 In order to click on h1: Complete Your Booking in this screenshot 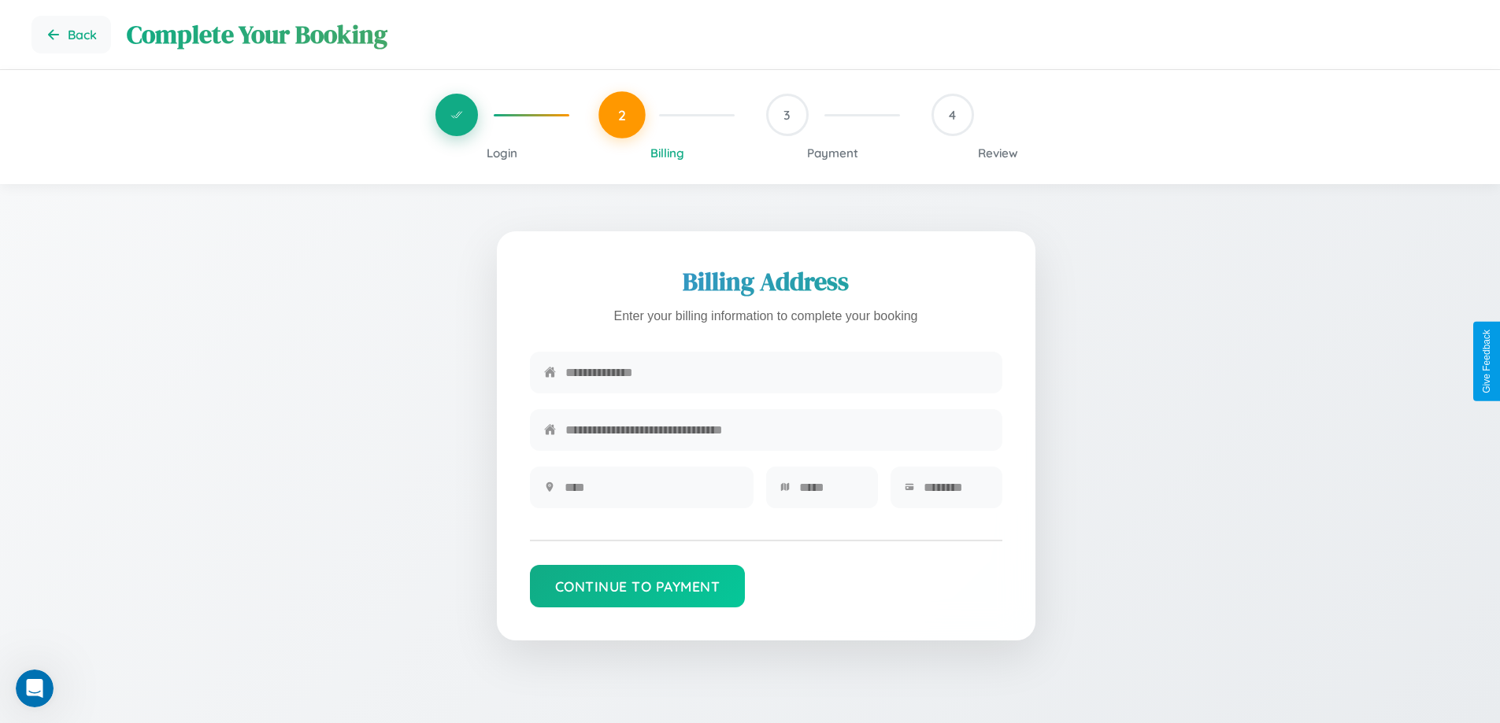, I will do `click(797, 35)`.